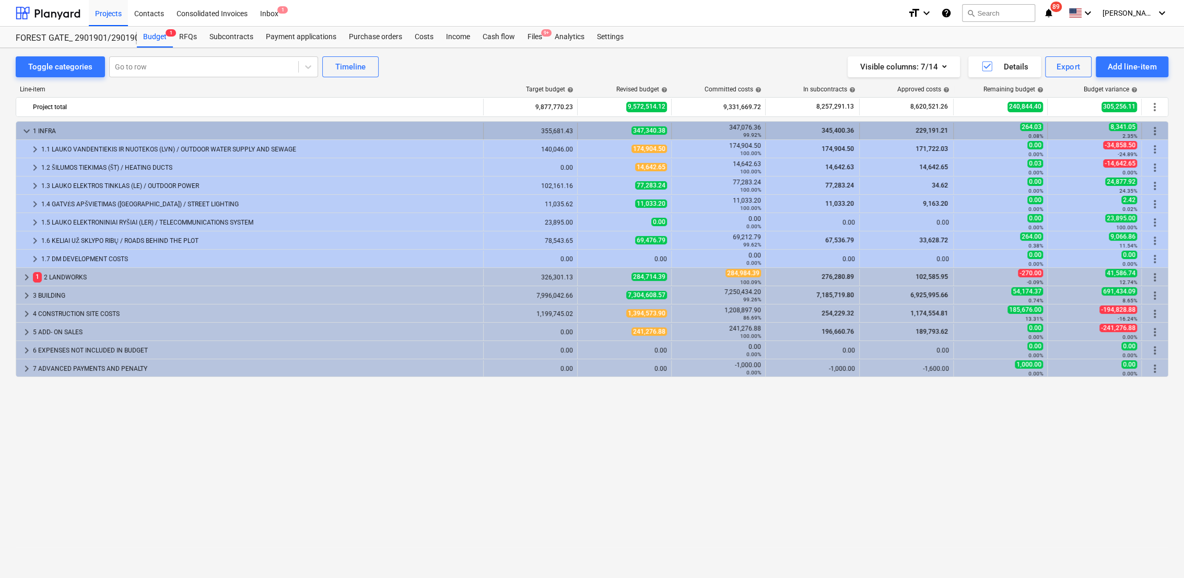 This screenshot has height=578, width=1184. I want to click on span: 0.03, so click(1036, 164).